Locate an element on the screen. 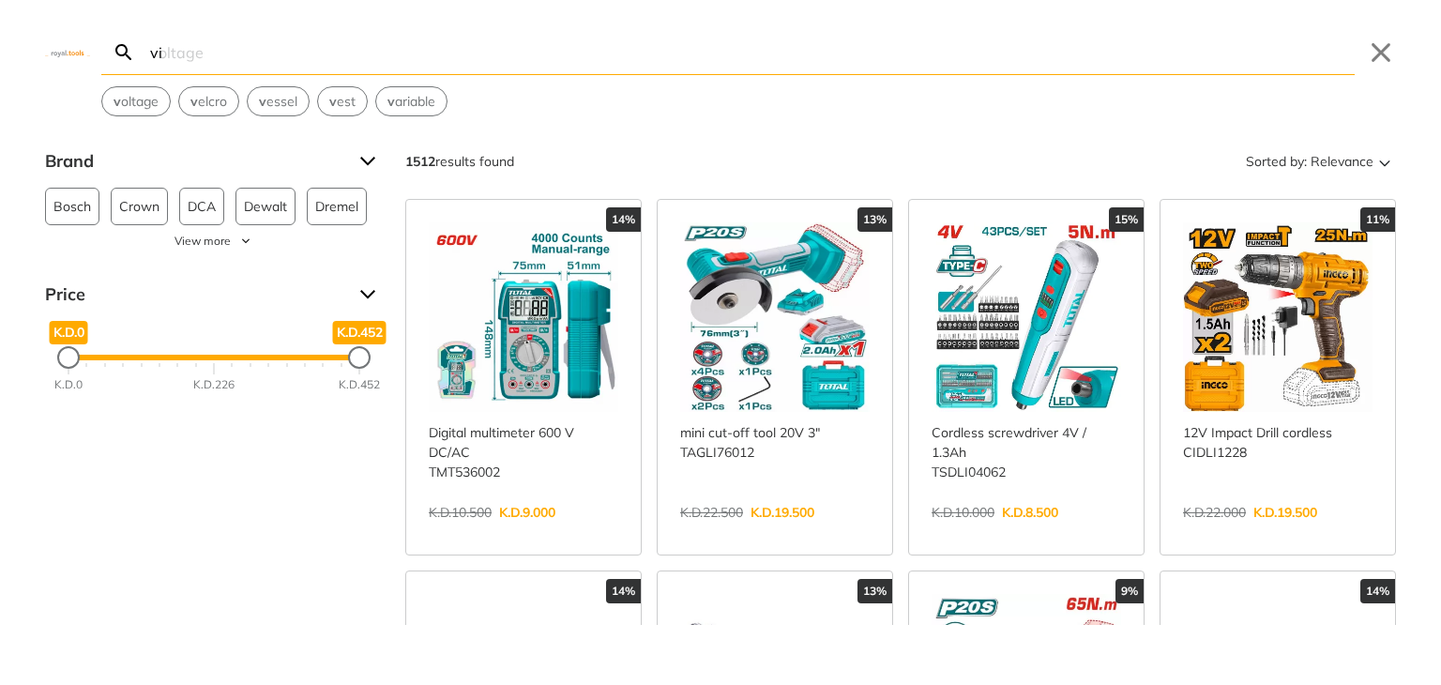 The height and width of the screenshot is (685, 1441). svg: Search is located at coordinates (124, 53).